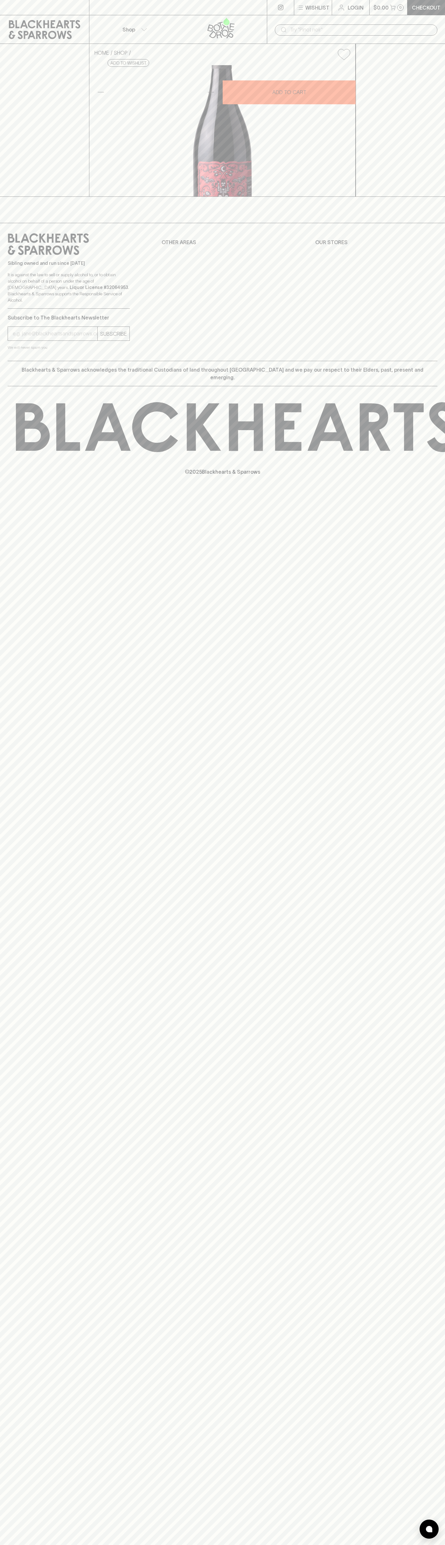 The width and height of the screenshot is (445, 1545). Describe the element at coordinates (113, 334) in the screenshot. I see `p: SUBSCRIBE` at that location.